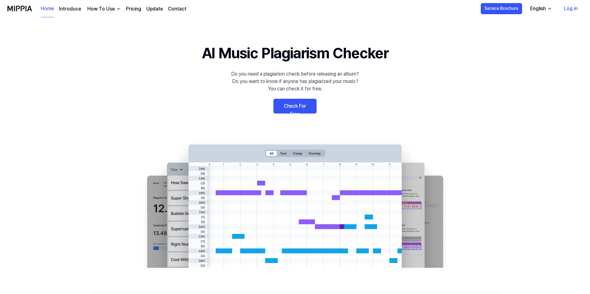  Describe the element at coordinates (501, 9) in the screenshot. I see `a: Service Brochure` at that location.